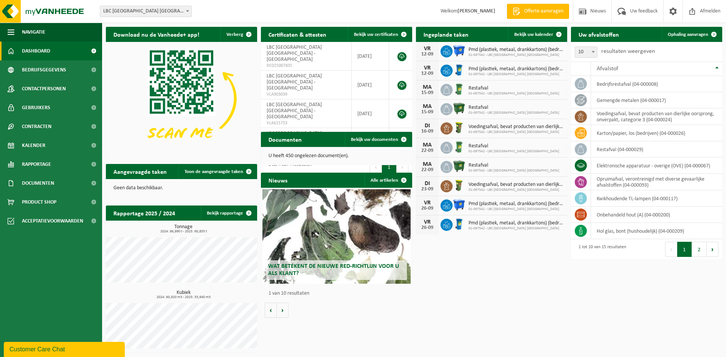 This screenshot has width=726, height=357. What do you see at coordinates (53, 221) in the screenshot?
I see `span: Acceptatievoorwaarden` at bounding box center [53, 221].